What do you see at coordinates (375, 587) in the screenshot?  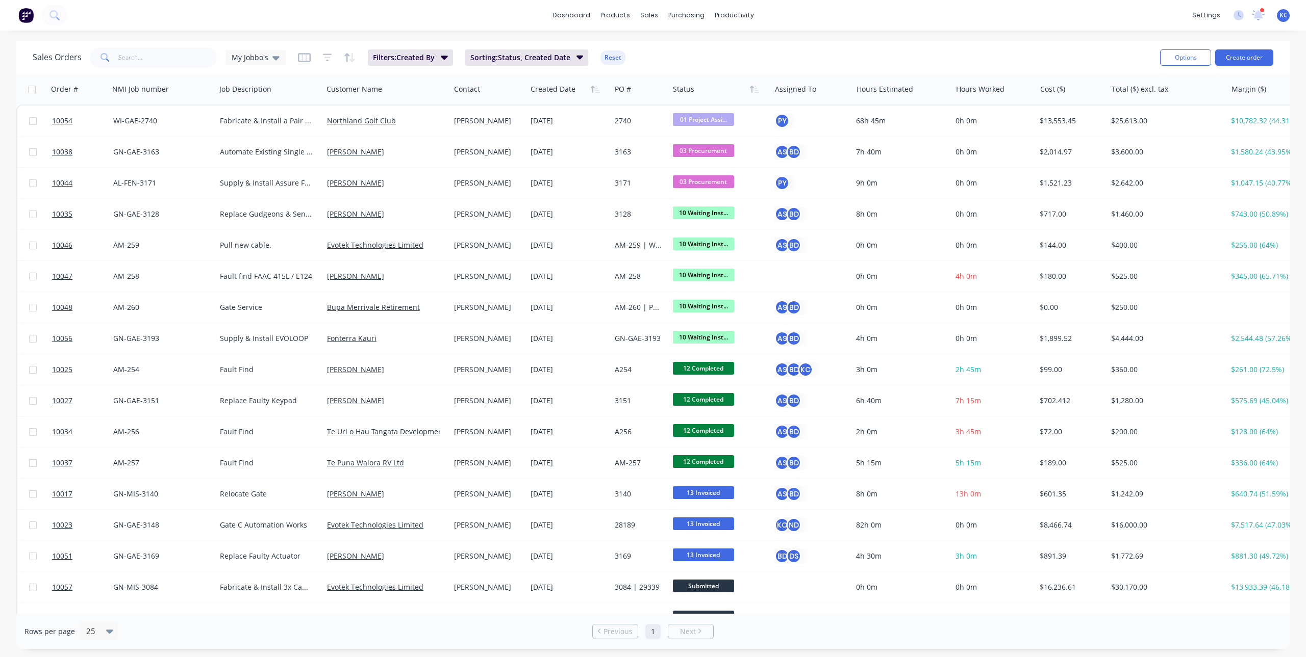 I see `a: Evotek Technologies Limited` at bounding box center [375, 587].